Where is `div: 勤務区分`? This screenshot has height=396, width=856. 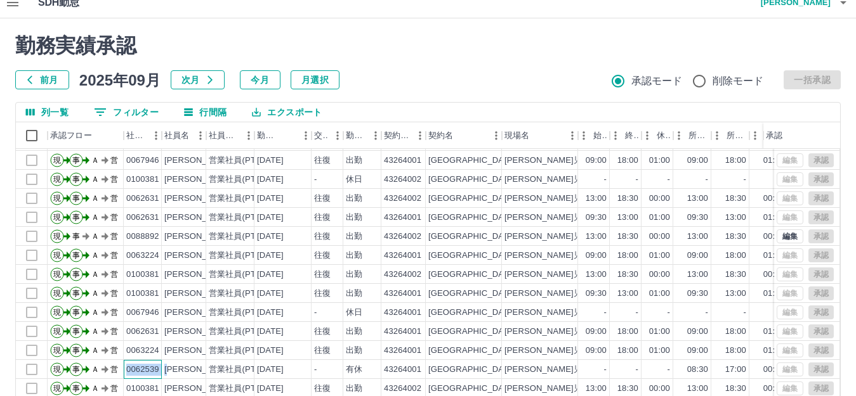
div: 勤務区分 is located at coordinates (362, 136).